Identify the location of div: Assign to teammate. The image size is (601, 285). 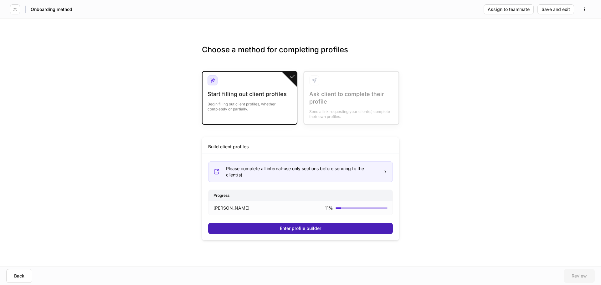
(509, 9).